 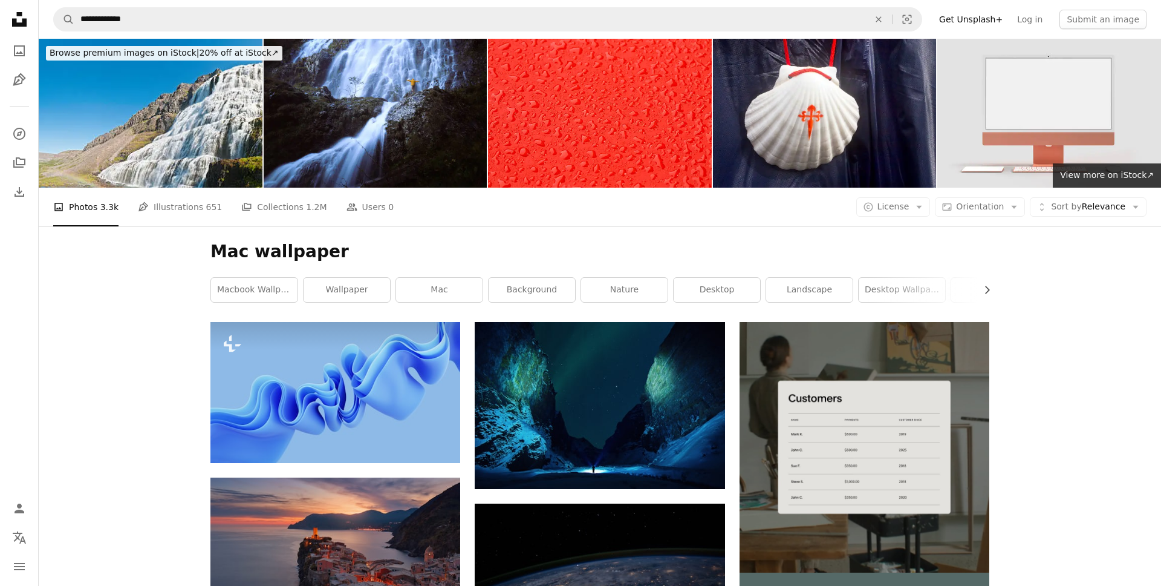 What do you see at coordinates (254, 290) in the screenshot?
I see `a: macbook wallpaper` at bounding box center [254, 290].